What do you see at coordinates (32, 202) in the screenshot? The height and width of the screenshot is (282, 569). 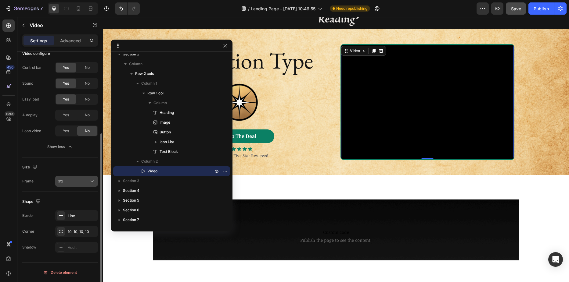 I see `div: Shape` at bounding box center [32, 202].